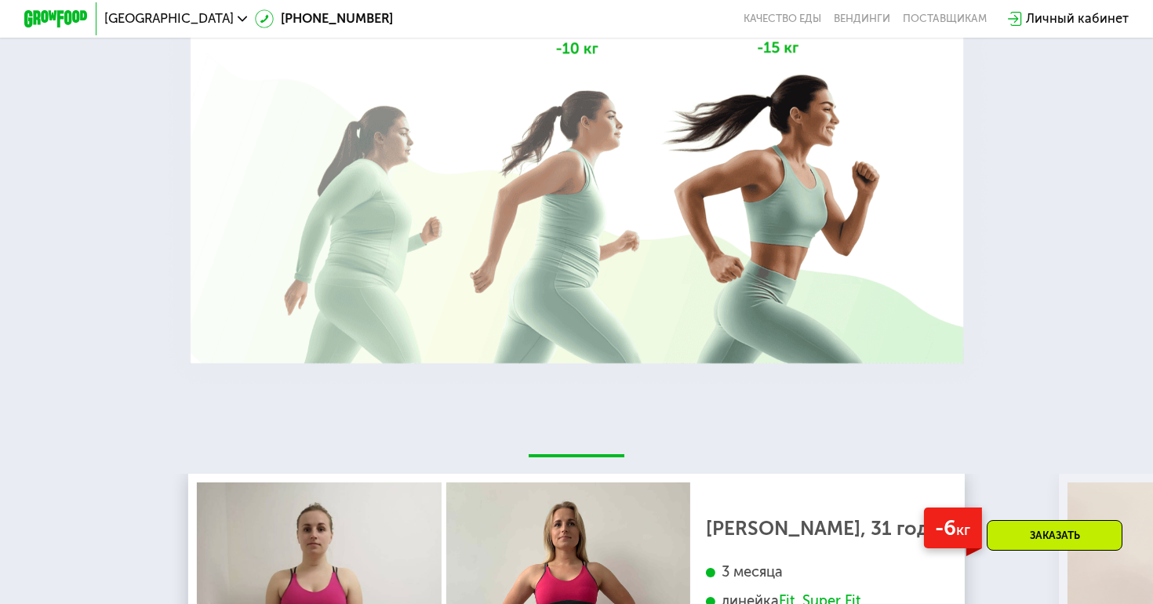  I want to click on span: кг, so click(963, 530).